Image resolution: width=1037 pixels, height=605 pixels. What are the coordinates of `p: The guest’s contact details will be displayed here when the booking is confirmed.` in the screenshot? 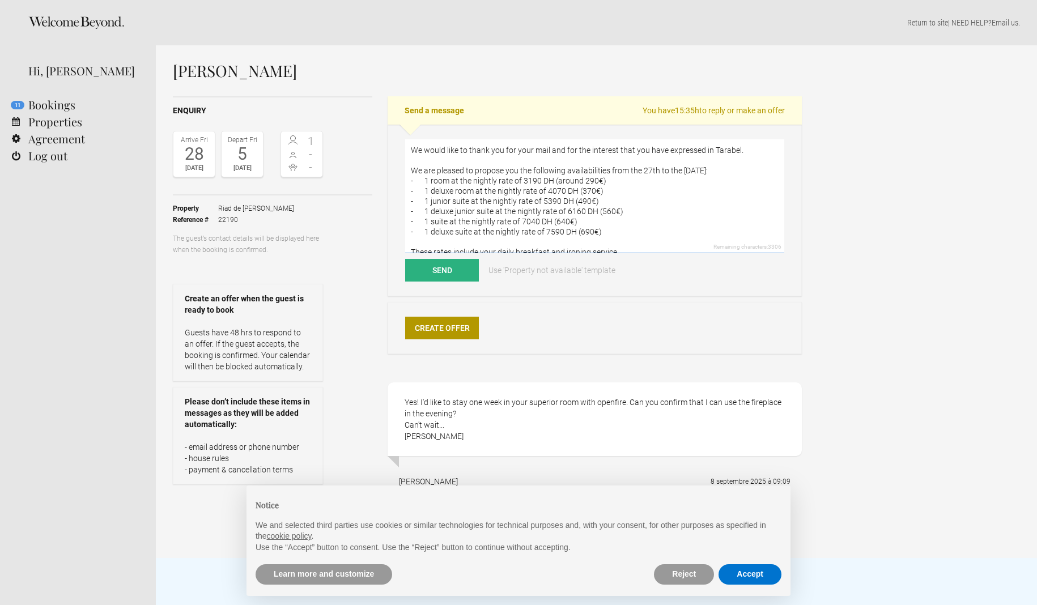 It's located at (248, 244).